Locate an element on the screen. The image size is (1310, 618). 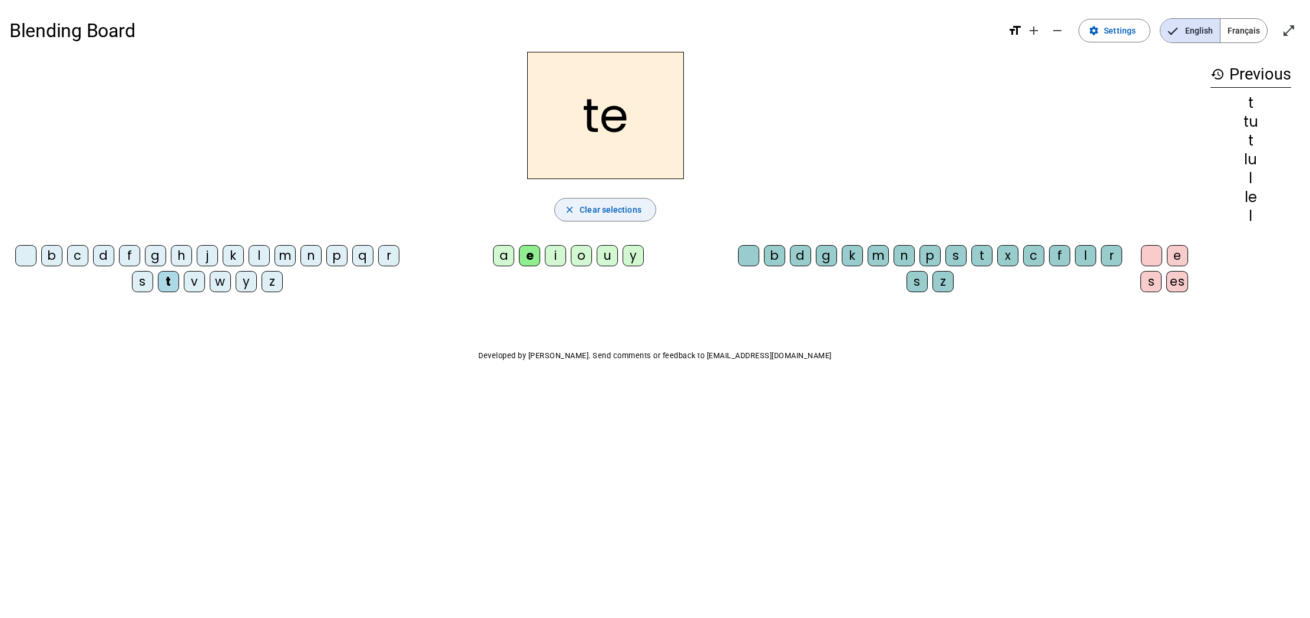
mat-icon: settings is located at coordinates (1094, 31).